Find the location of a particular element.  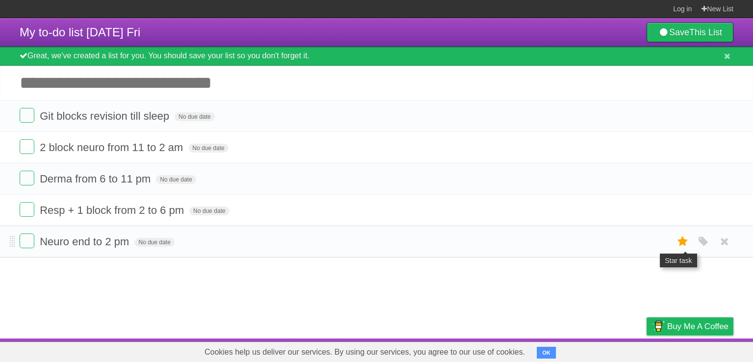

a: Privacy is located at coordinates (646, 350).